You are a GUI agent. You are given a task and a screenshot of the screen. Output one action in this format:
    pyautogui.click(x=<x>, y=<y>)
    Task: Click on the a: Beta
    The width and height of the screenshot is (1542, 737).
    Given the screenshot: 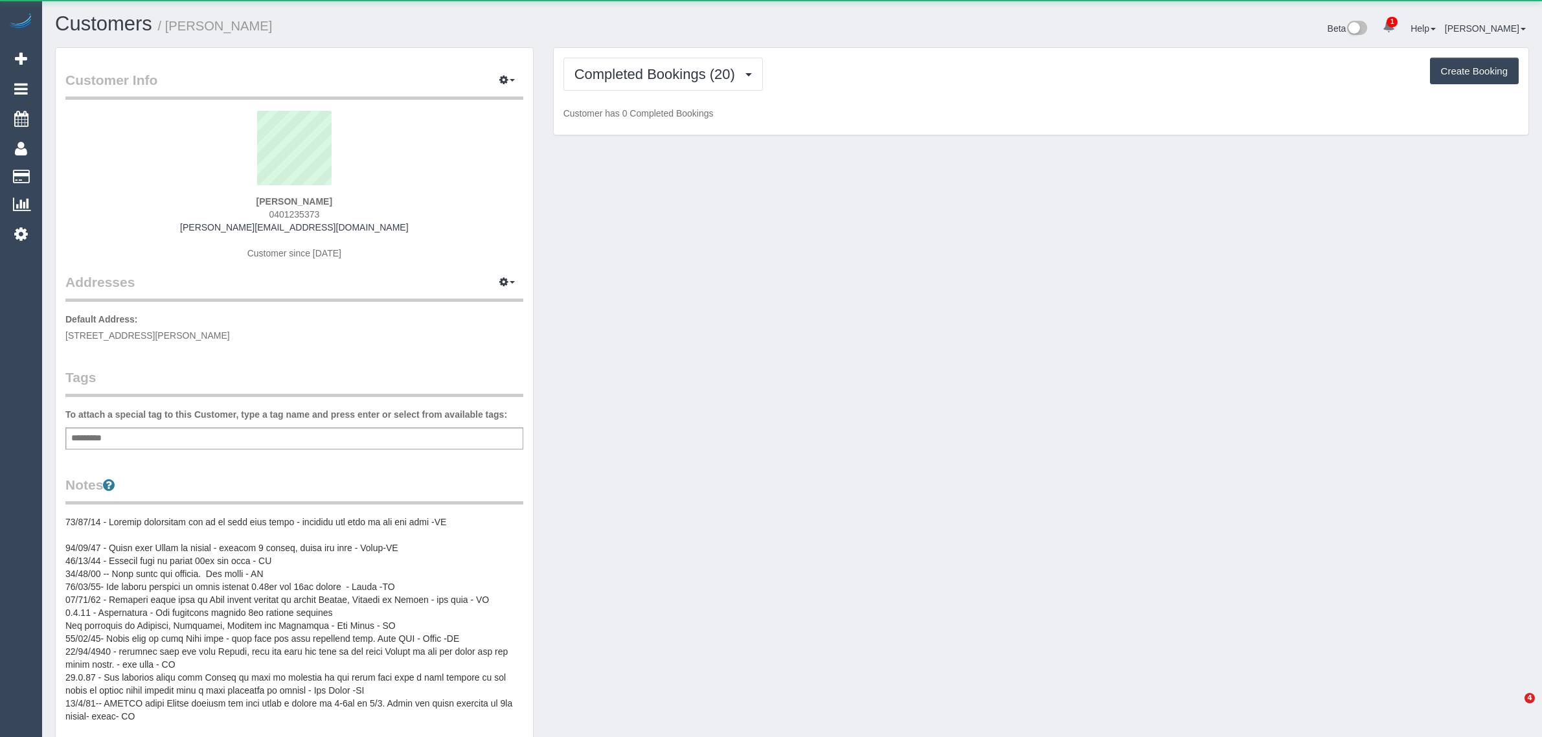 What is the action you would take?
    pyautogui.click(x=1347, y=28)
    